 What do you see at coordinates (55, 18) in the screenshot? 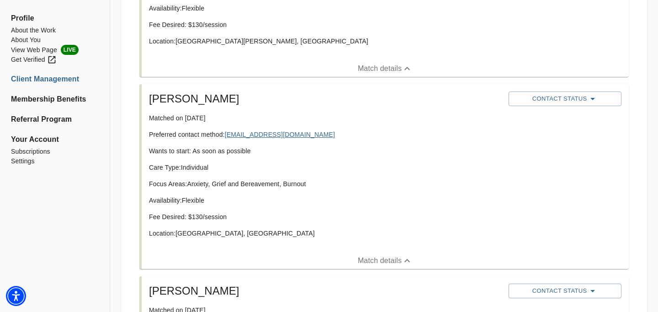
I see `span: Profile` at bounding box center [55, 18].